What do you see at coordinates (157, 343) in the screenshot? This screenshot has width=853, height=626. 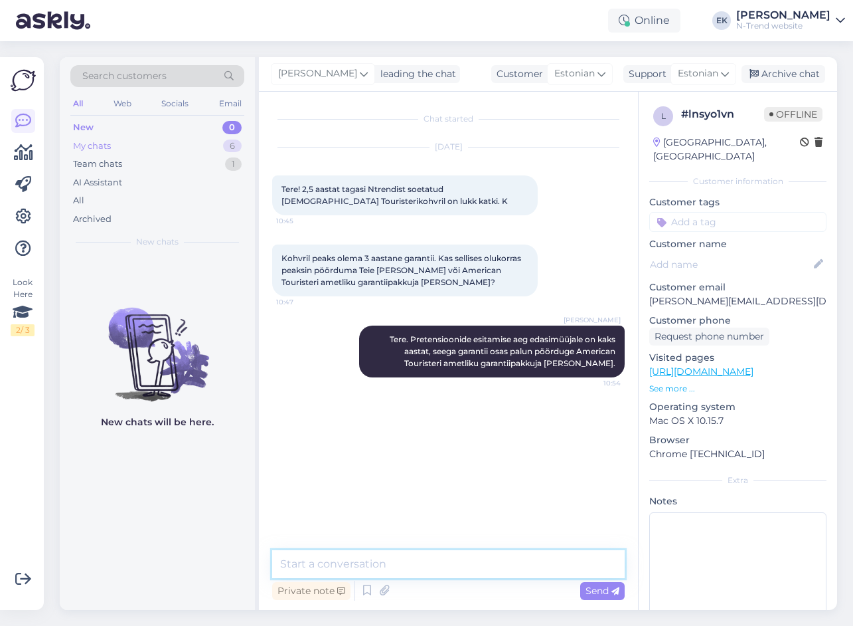 I see `img: No chats` at bounding box center [157, 343].